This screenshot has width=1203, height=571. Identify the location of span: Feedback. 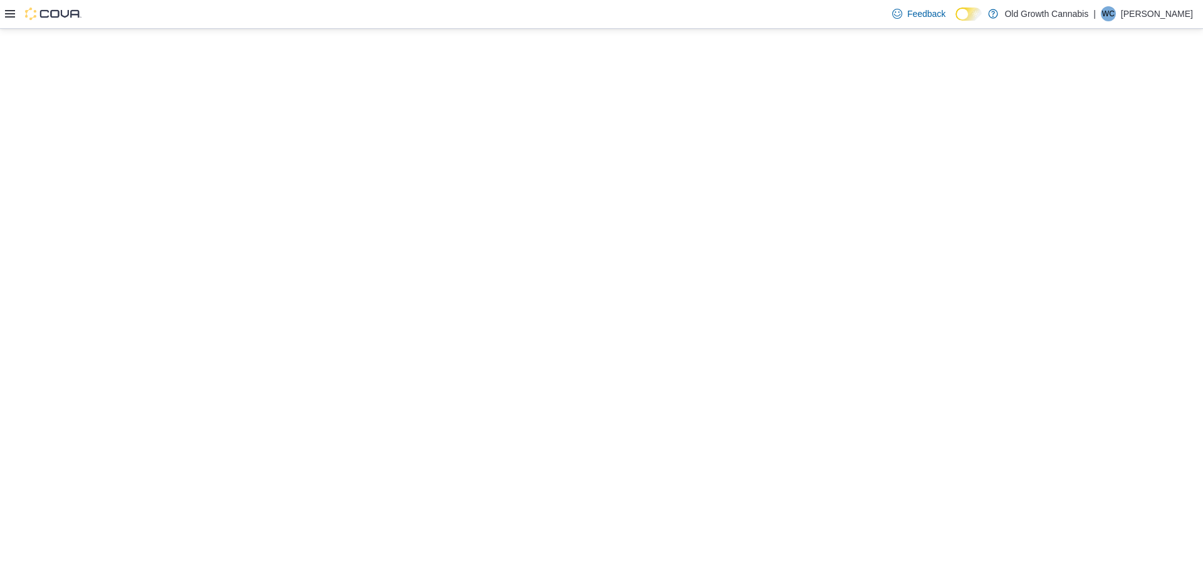
(926, 14).